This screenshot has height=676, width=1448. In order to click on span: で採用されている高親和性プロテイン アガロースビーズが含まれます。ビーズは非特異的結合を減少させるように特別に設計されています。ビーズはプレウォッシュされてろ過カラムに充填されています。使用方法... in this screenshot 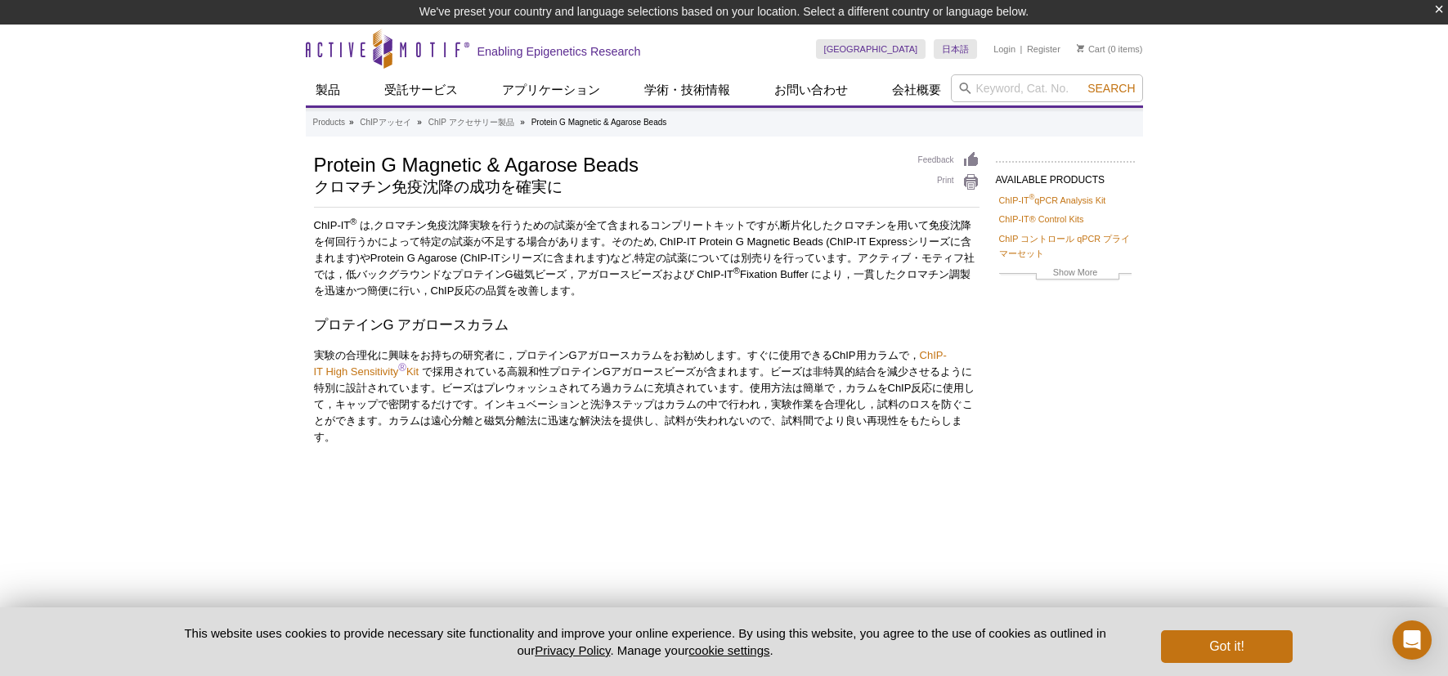, I will do `click(644, 404)`.